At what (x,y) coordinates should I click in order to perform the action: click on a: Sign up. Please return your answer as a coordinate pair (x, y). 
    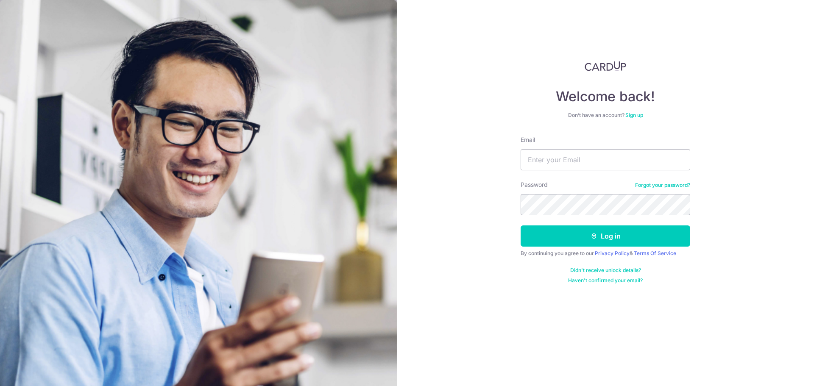
    Looking at the image, I should click on (634, 115).